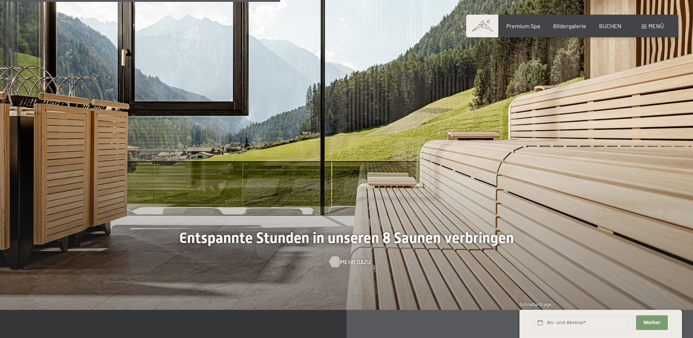 Image resolution: width=693 pixels, height=338 pixels. Describe the element at coordinates (652, 322) in the screenshot. I see `span: Weiter` at that location.